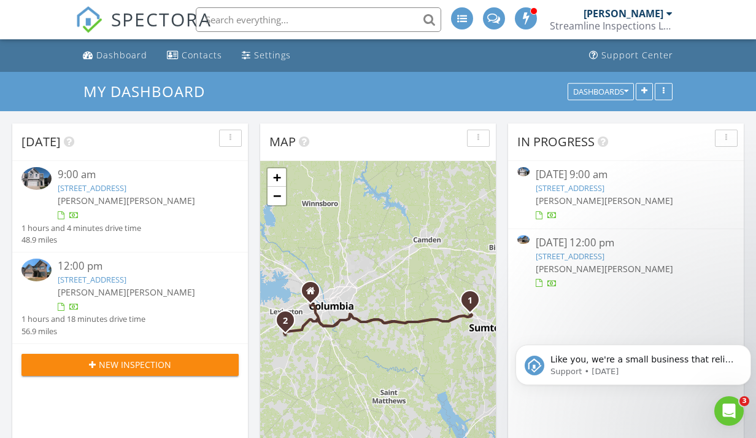 The height and width of the screenshot is (438, 756). I want to click on div: 49 C Trotter Rd., West Columbia SC 29169, so click(314, 294).